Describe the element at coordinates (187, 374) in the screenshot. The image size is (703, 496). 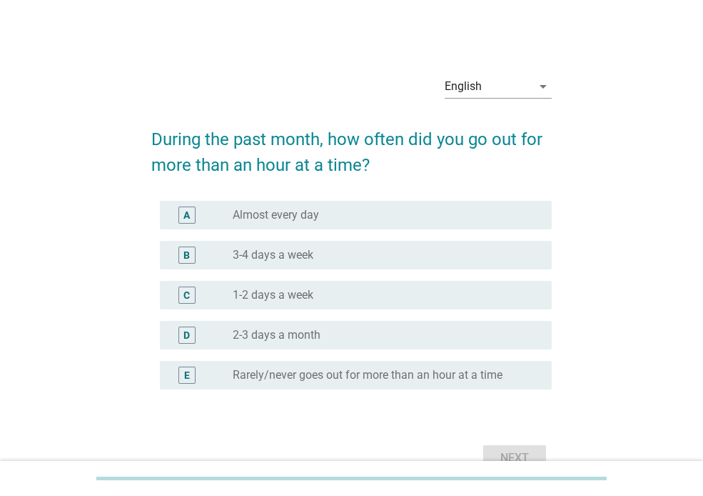
I see `div: E` at that location.